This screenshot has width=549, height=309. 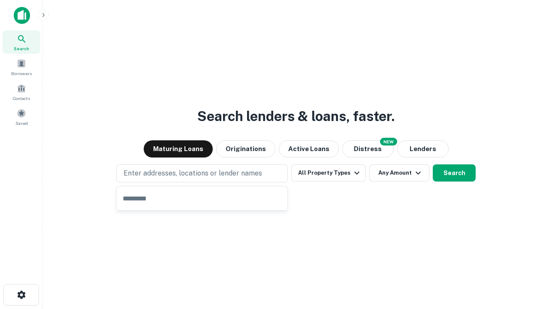 What do you see at coordinates (21, 92) in the screenshot?
I see `div: Contacts` at bounding box center [21, 92].